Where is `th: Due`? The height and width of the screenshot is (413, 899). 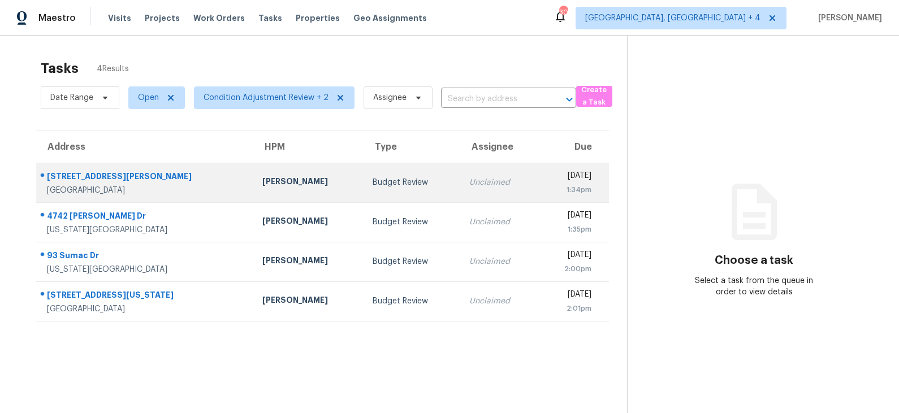
th: Due is located at coordinates (573, 147).